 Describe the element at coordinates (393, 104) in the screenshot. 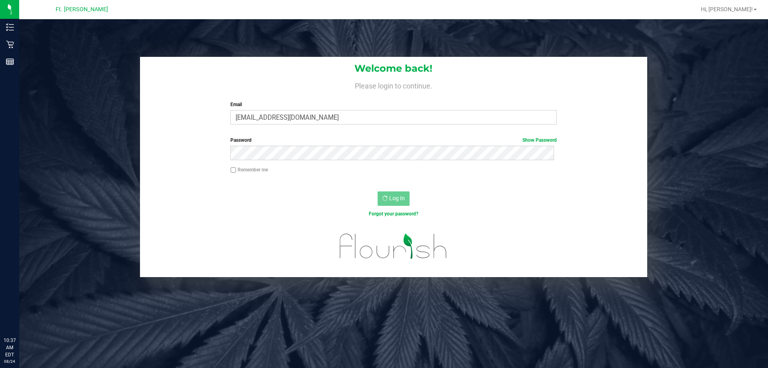

I see `label: Email` at that location.